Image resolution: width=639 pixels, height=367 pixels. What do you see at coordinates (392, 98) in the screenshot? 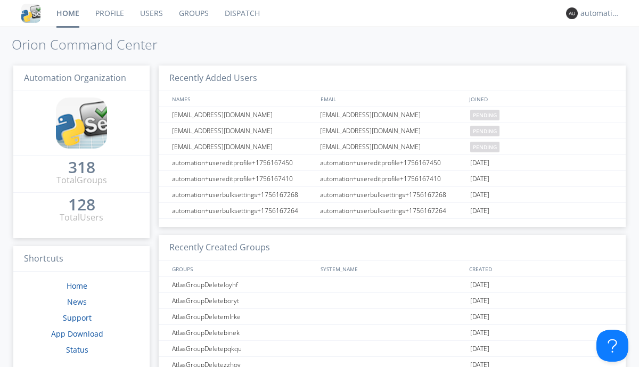
I see `div: EMAIL` at bounding box center [392, 98].